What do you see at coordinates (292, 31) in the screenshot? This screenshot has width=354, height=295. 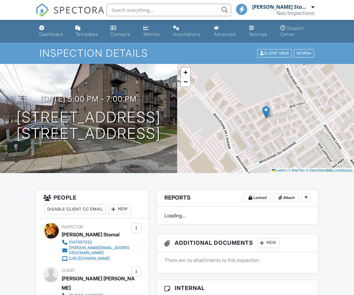 I see `div: Support Center` at bounding box center [292, 31].